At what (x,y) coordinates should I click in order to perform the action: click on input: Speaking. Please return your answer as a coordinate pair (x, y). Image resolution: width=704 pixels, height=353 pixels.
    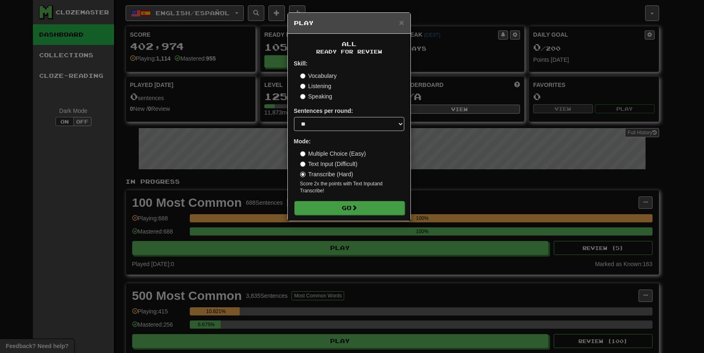
    Looking at the image, I should click on (303, 96).